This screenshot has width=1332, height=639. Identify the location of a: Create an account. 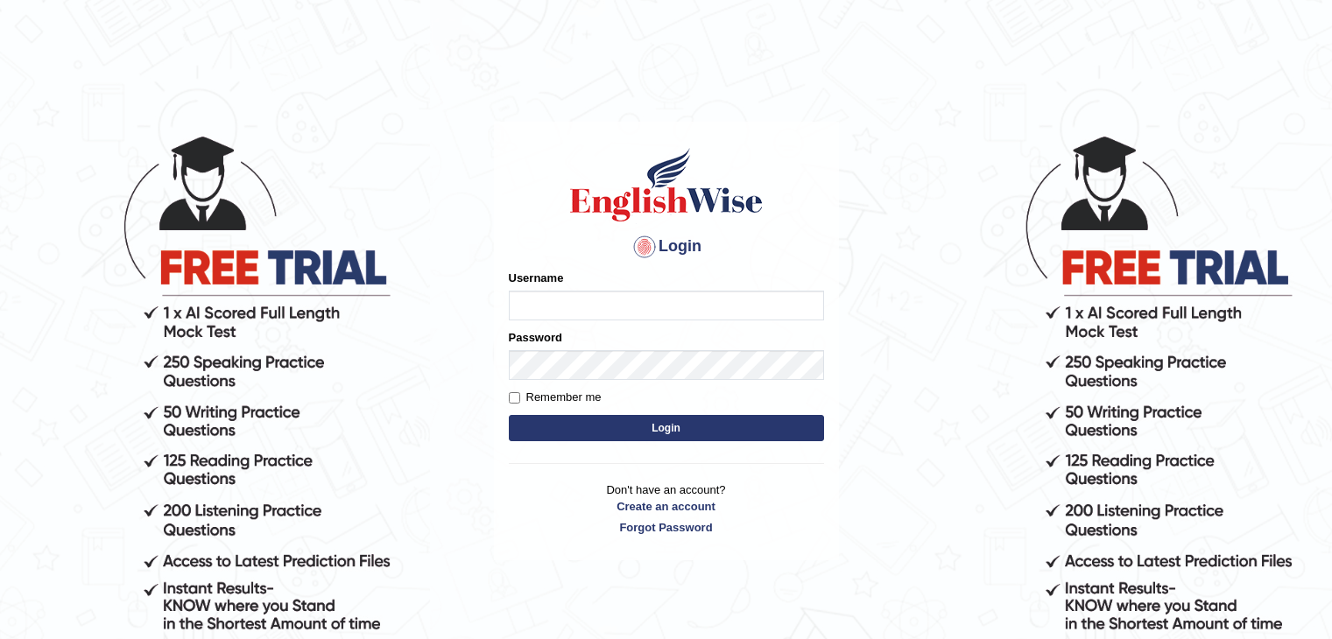
(666, 506).